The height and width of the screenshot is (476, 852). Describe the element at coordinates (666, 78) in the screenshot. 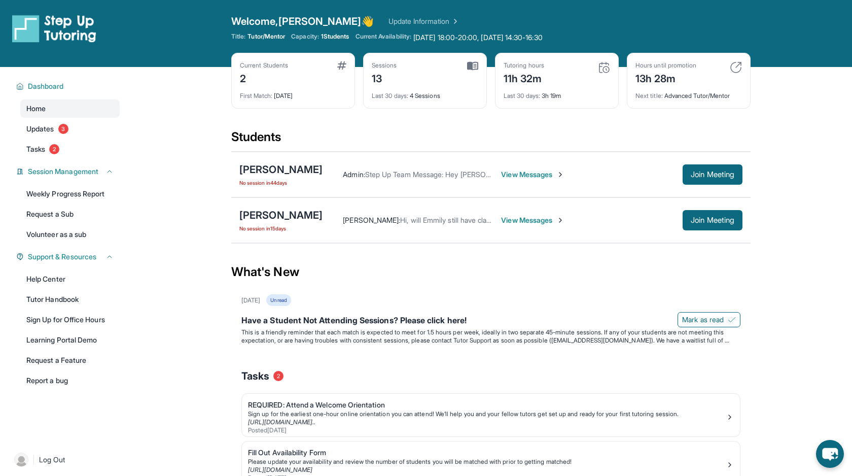

I see `div: 13h 28m` at that location.